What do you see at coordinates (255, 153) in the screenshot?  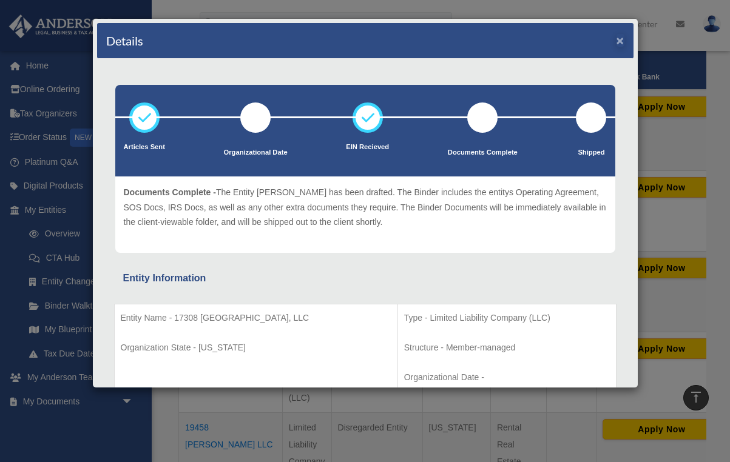 I see `p: Organizational Date` at bounding box center [255, 153].